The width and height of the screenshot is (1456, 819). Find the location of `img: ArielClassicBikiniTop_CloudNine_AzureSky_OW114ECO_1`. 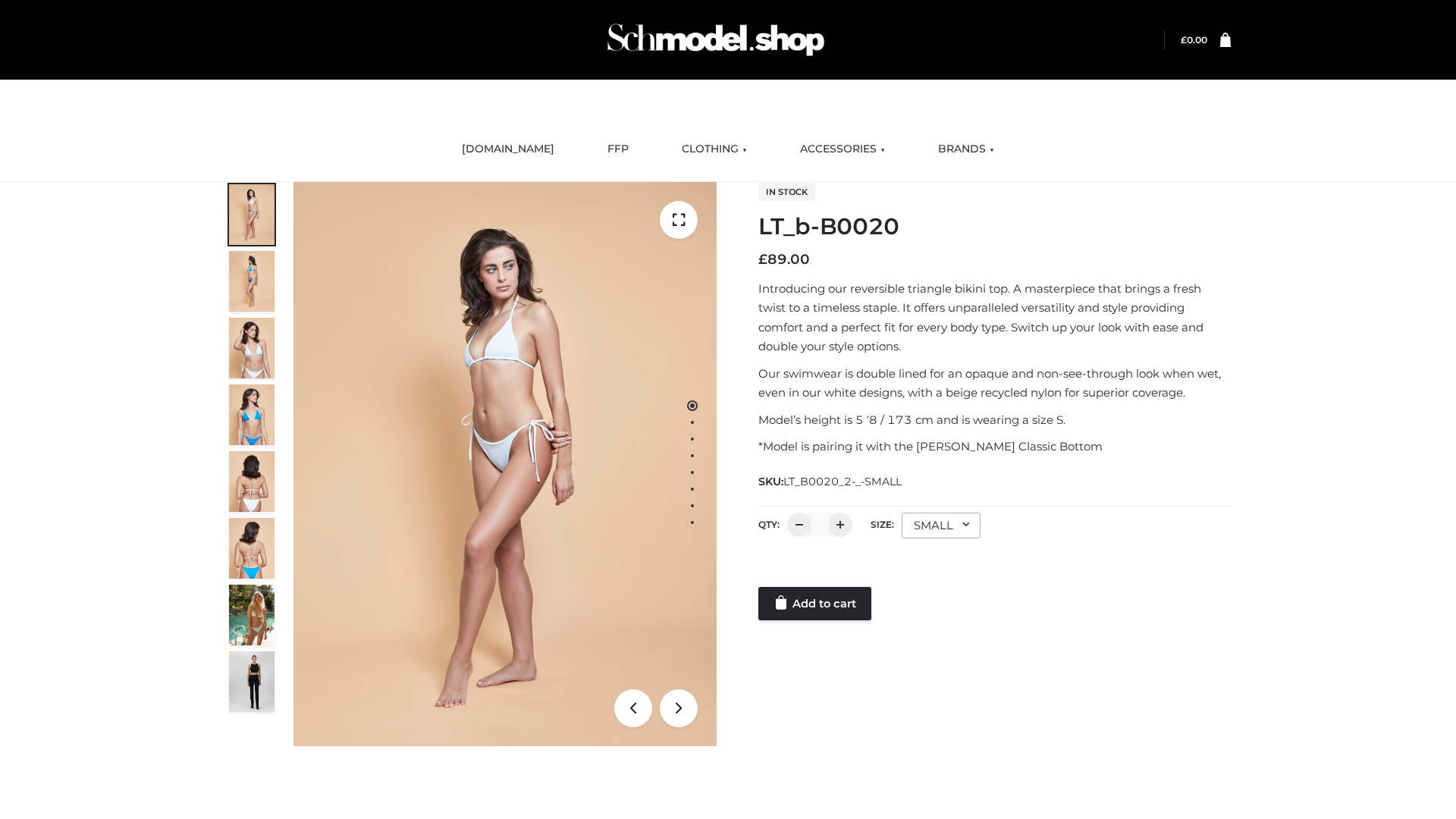

img: ArielClassicBikiniTop_CloudNine_AzureSky_OW114ECO_1 is located at coordinates (505, 464).